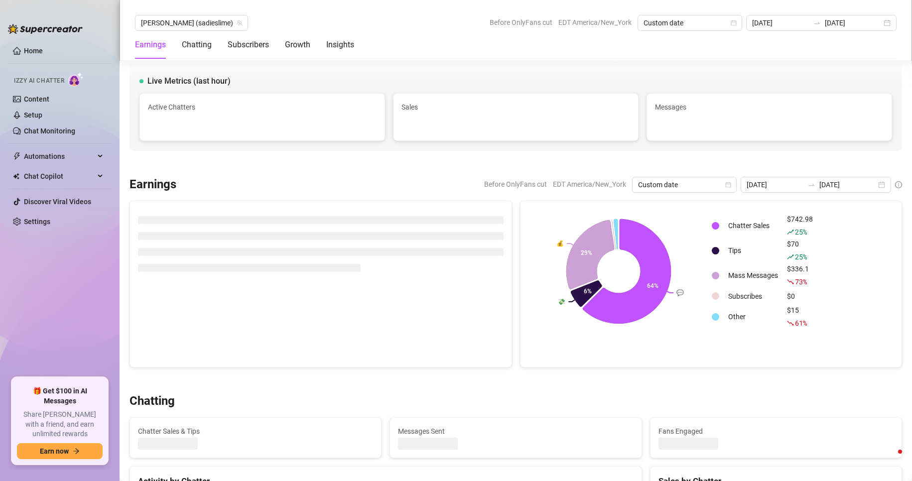 The height and width of the screenshot is (481, 912). What do you see at coordinates (16, 176) in the screenshot?
I see `img: Chat Copilot` at bounding box center [16, 176].